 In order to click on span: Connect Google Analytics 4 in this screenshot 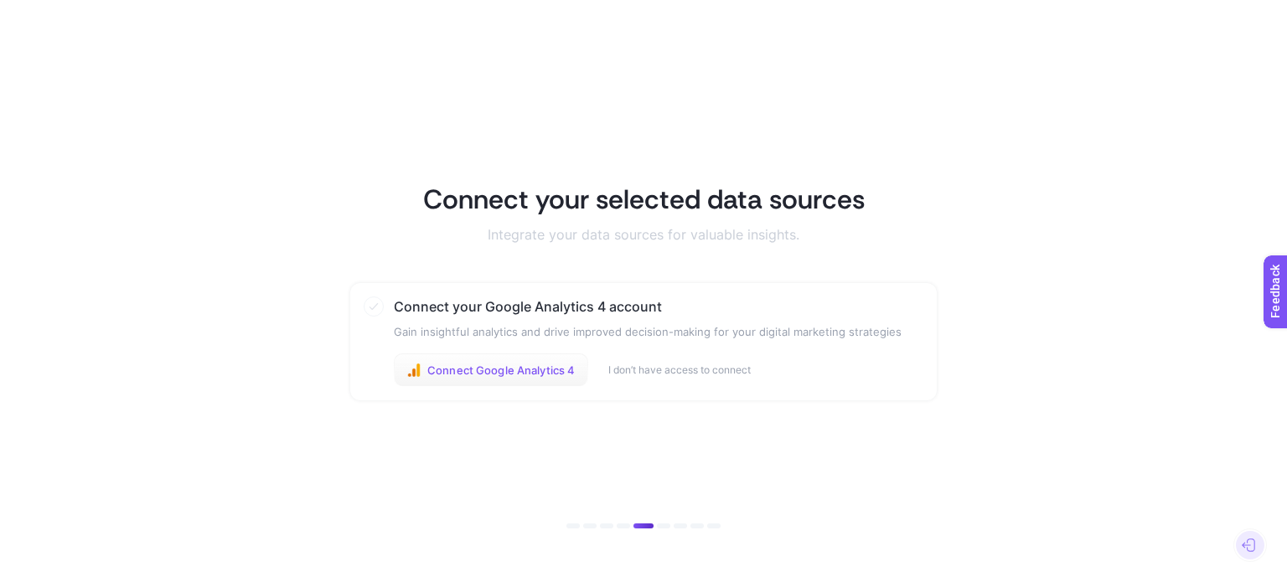, I will do `click(501, 370)`.